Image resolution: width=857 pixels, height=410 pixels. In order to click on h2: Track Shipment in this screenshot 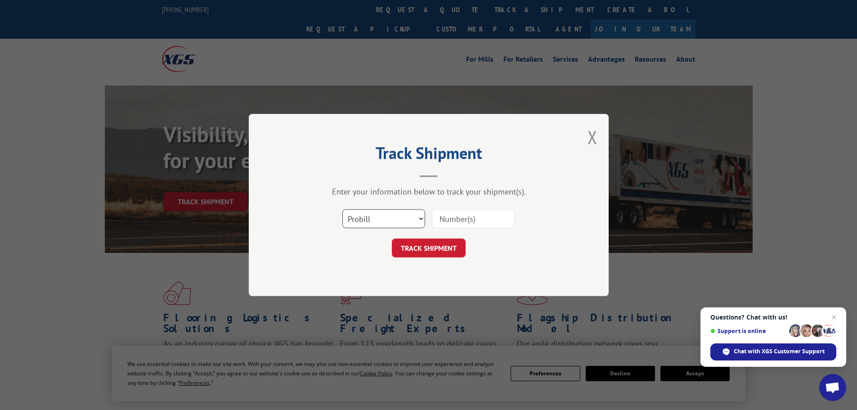, I will do `click(429, 155)`.